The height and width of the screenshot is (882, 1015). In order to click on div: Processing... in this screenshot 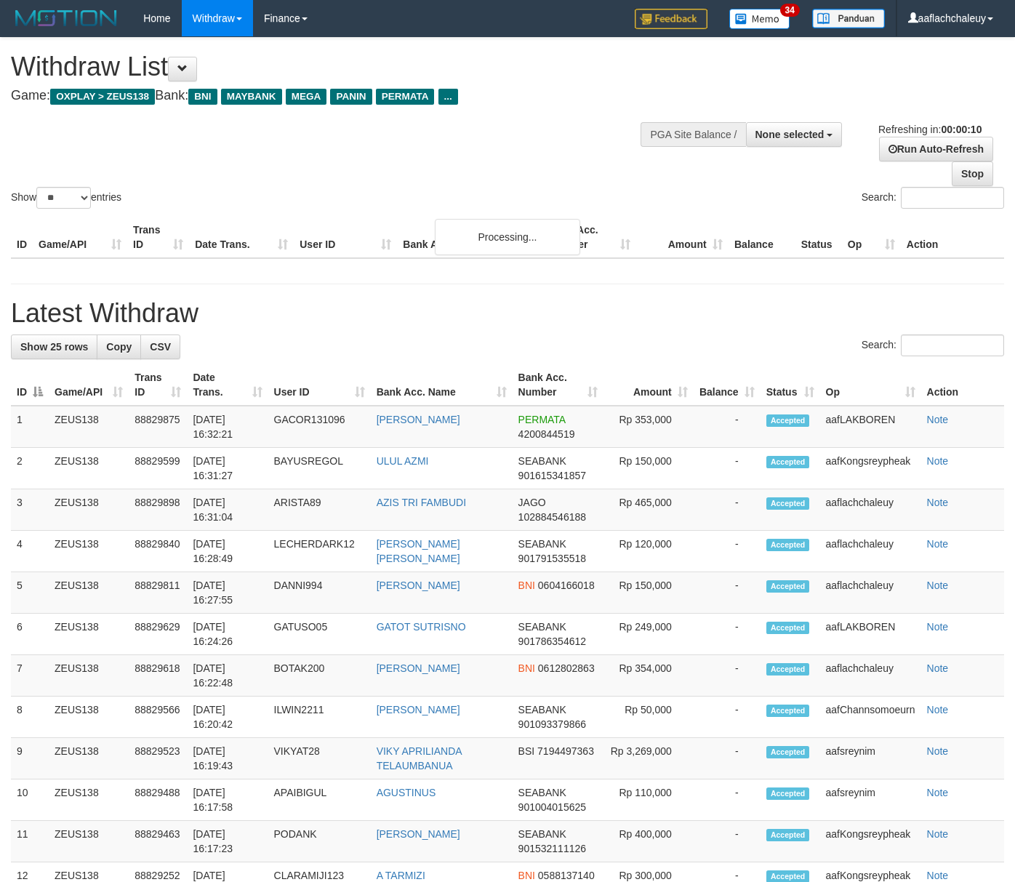, I will do `click(508, 237)`.